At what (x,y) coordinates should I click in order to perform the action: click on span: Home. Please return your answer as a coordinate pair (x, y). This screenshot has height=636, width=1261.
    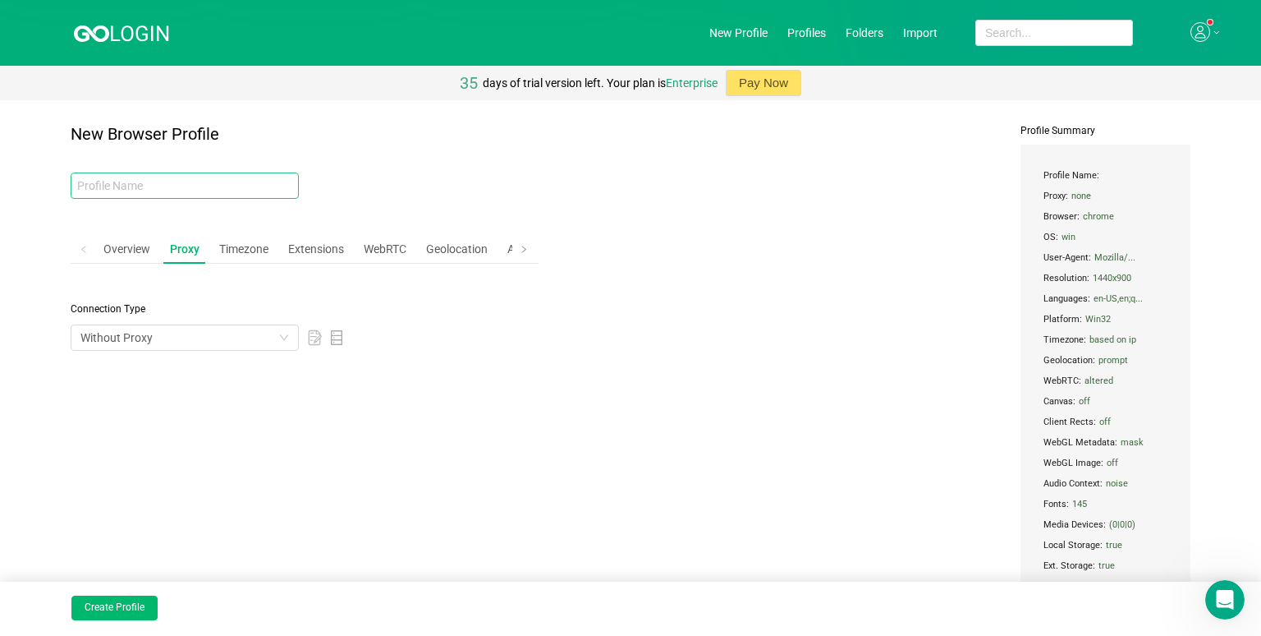
    Looking at the image, I should click on (54, 531).